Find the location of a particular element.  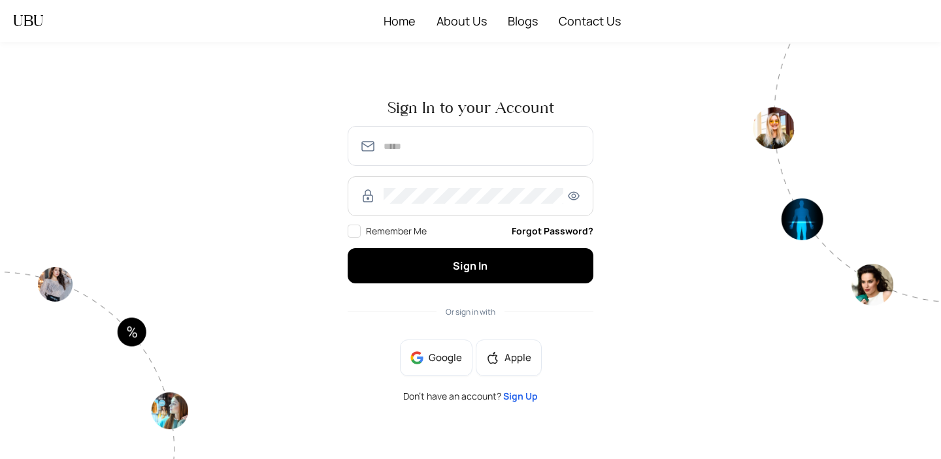

span: Sign Up is located at coordinates (520, 396).